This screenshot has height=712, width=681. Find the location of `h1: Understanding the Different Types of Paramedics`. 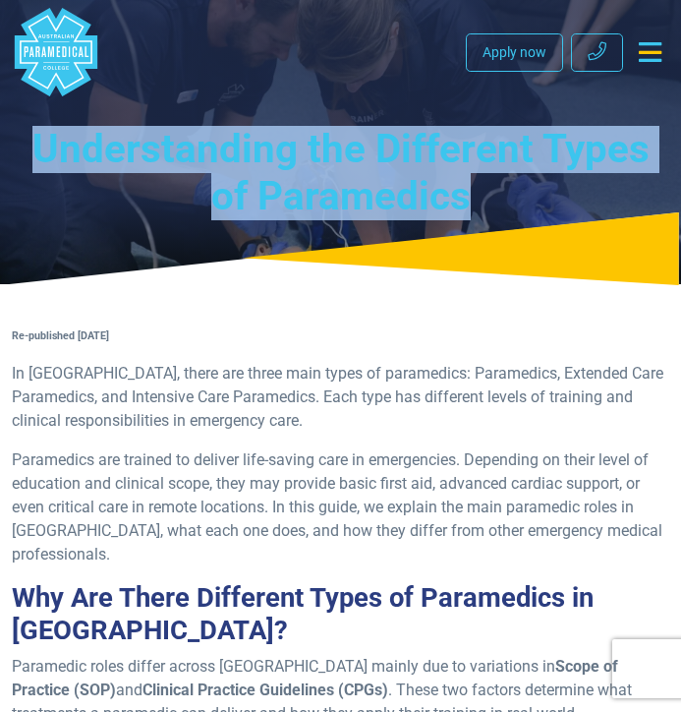

h1: Understanding the Different Types of Paramedics is located at coordinates (340, 173).